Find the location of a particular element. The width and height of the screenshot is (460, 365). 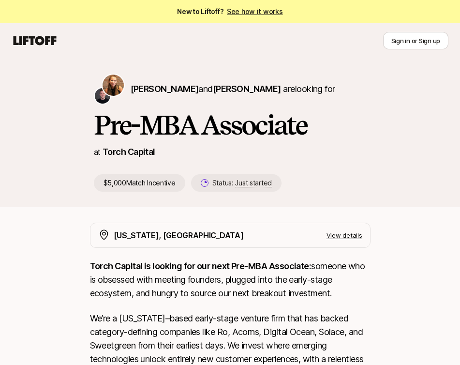

span: and is located at coordinates (240, 89).